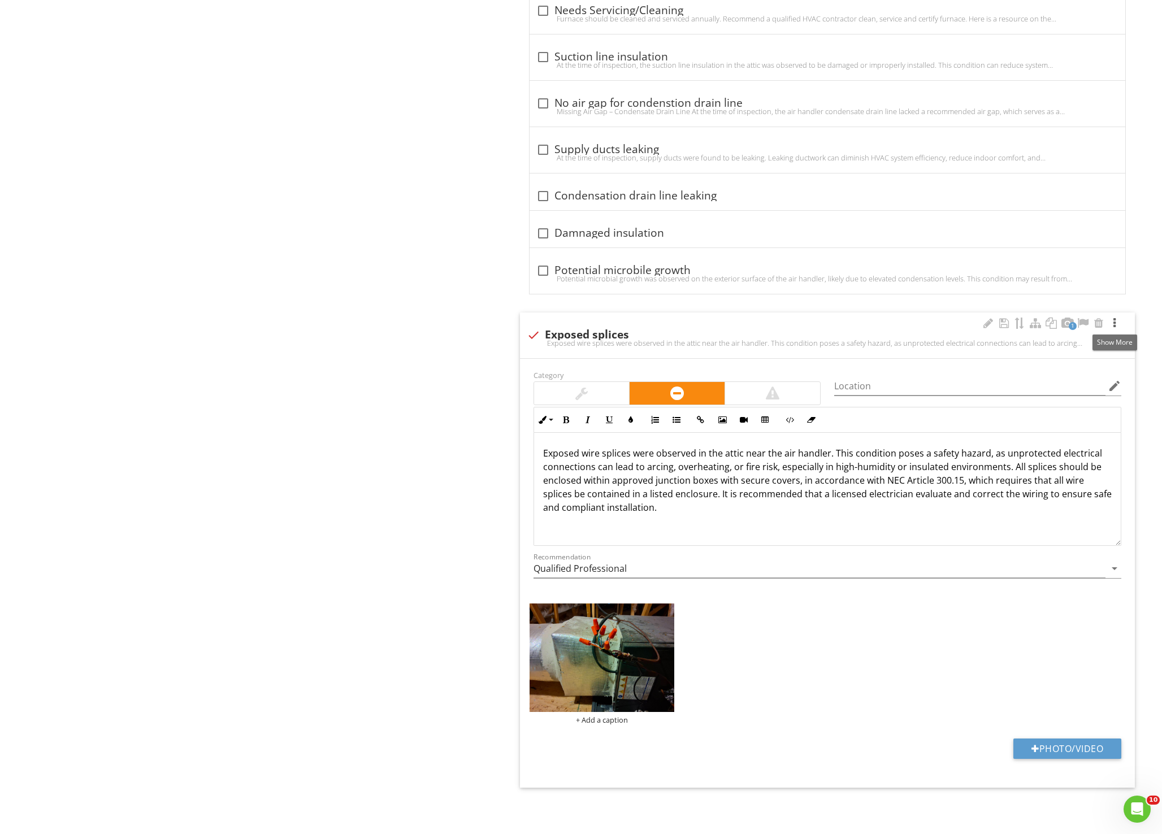 The width and height of the screenshot is (1162, 834). I want to click on button: Insert Link (Ctrl+K), so click(701, 420).